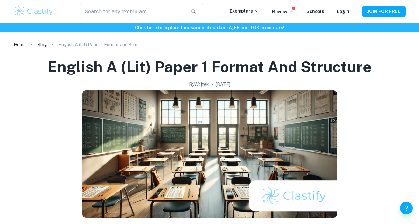 The height and width of the screenshot is (224, 419). What do you see at coordinates (20, 45) in the screenshot?
I see `a: Home` at bounding box center [20, 45].